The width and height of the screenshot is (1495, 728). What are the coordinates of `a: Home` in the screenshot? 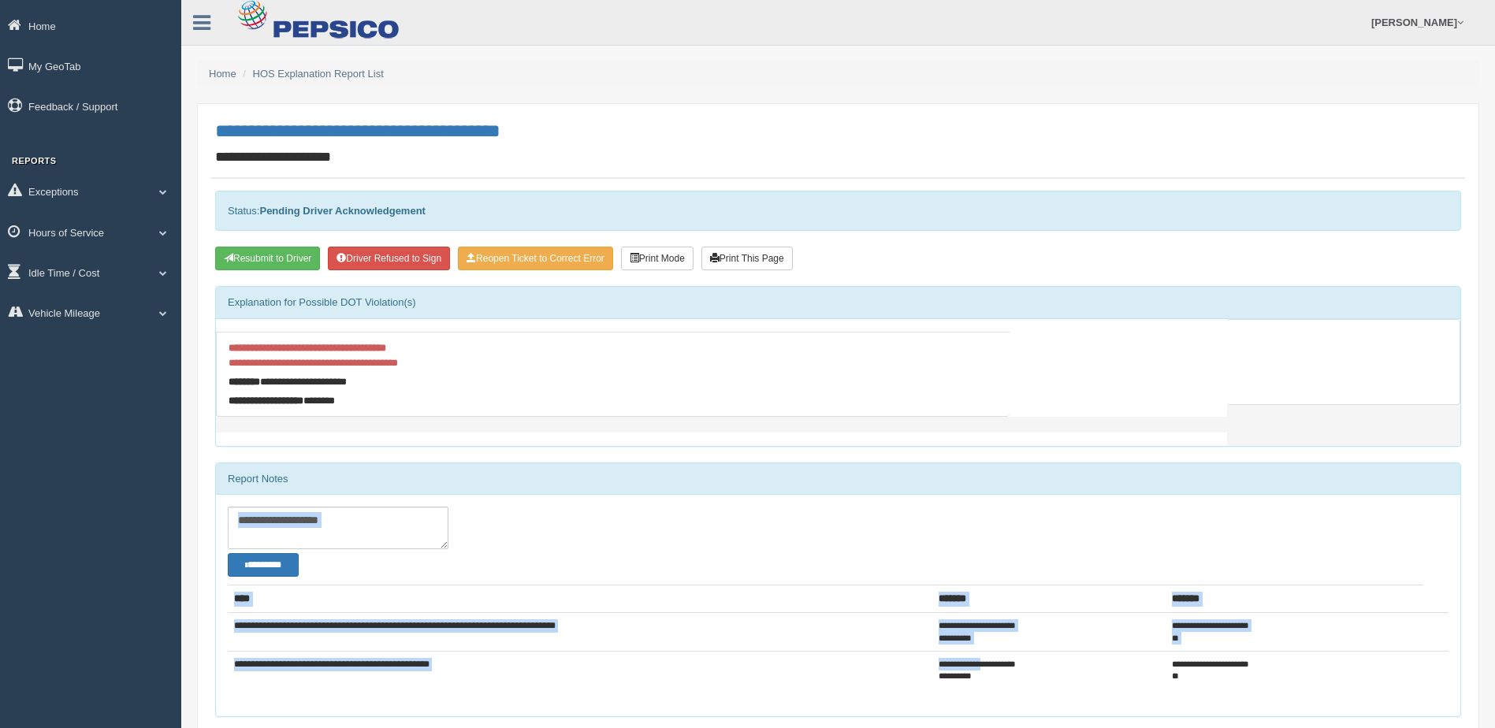 It's located at (222, 73).